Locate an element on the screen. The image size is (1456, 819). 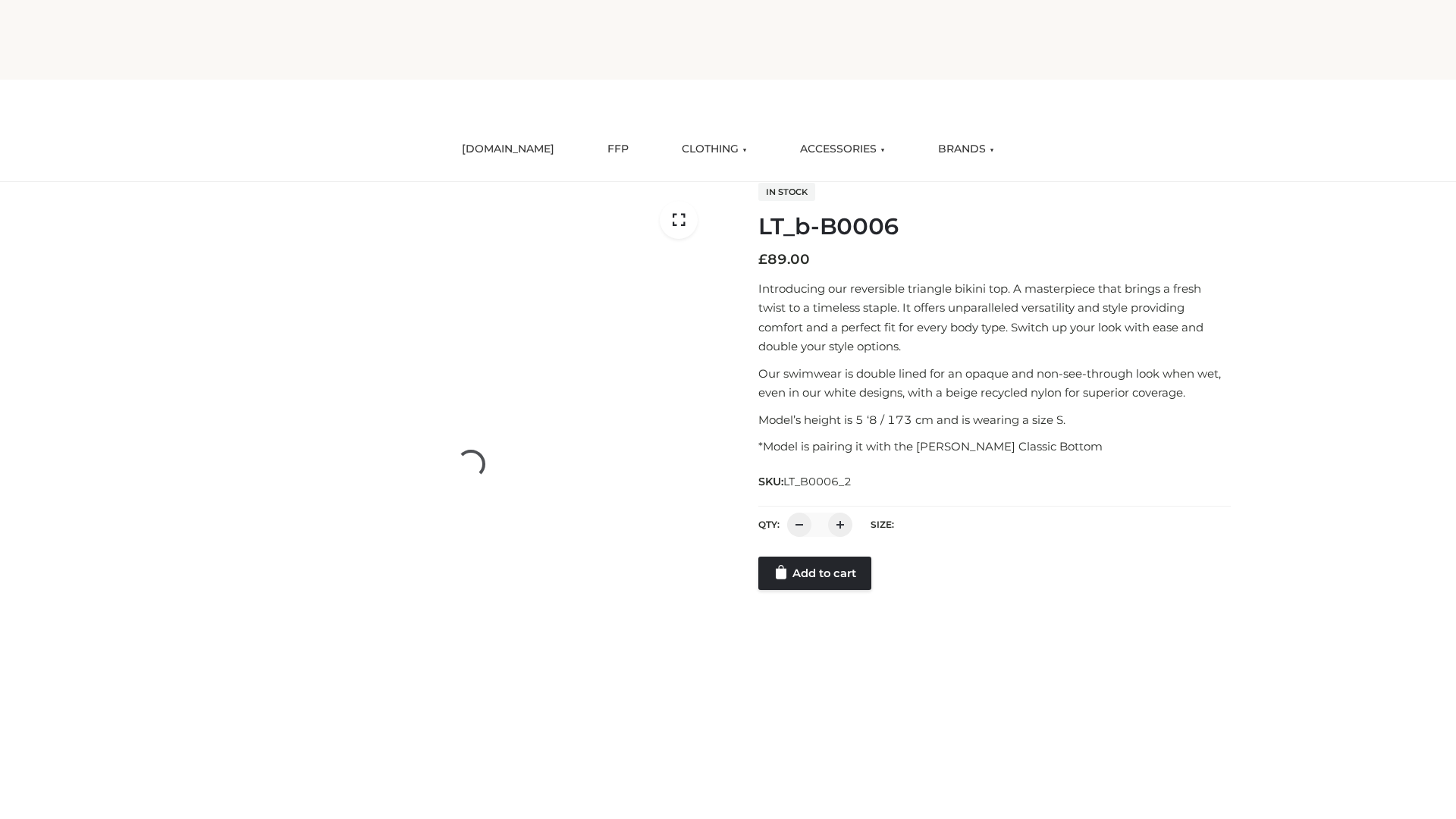
p: Model’s height is 5 ‘8 / 173 cm and is wearing a size S. is located at coordinates (995, 420).